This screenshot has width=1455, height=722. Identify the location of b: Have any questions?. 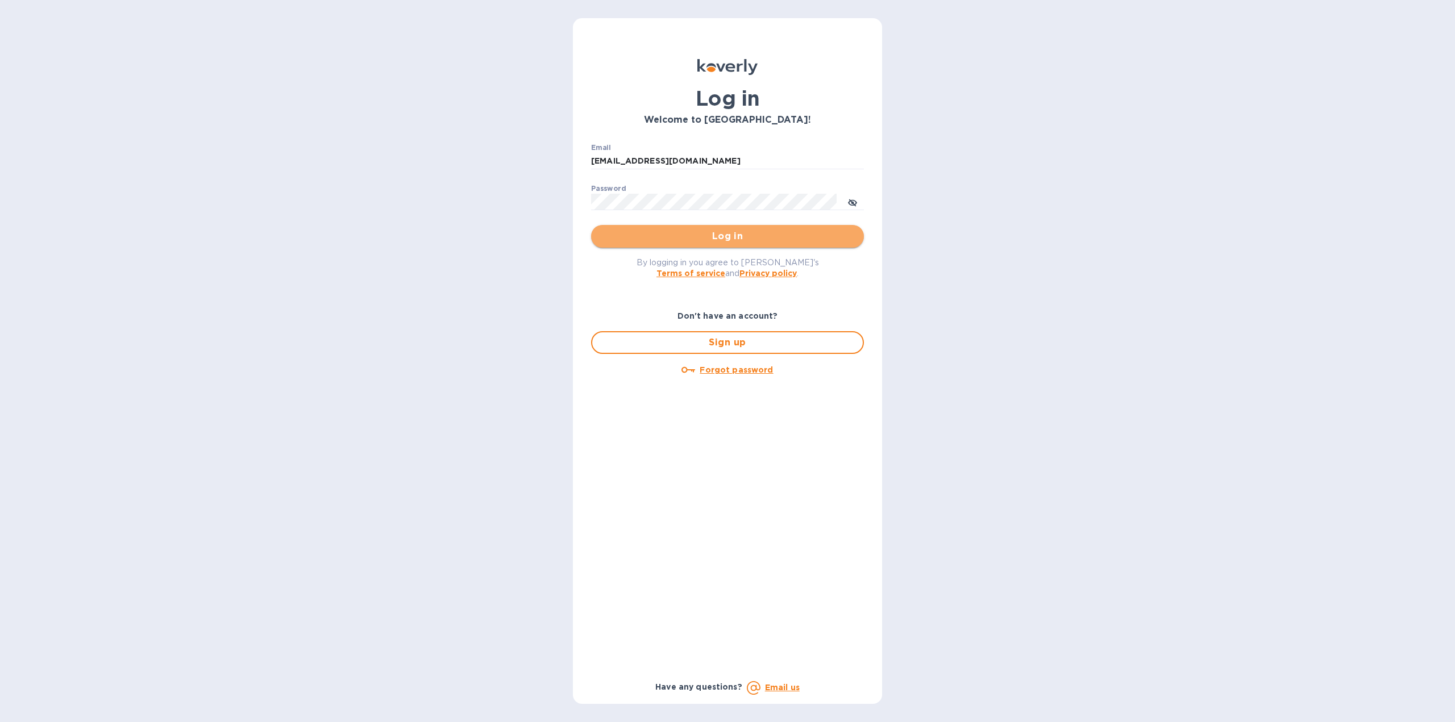
(699, 687).